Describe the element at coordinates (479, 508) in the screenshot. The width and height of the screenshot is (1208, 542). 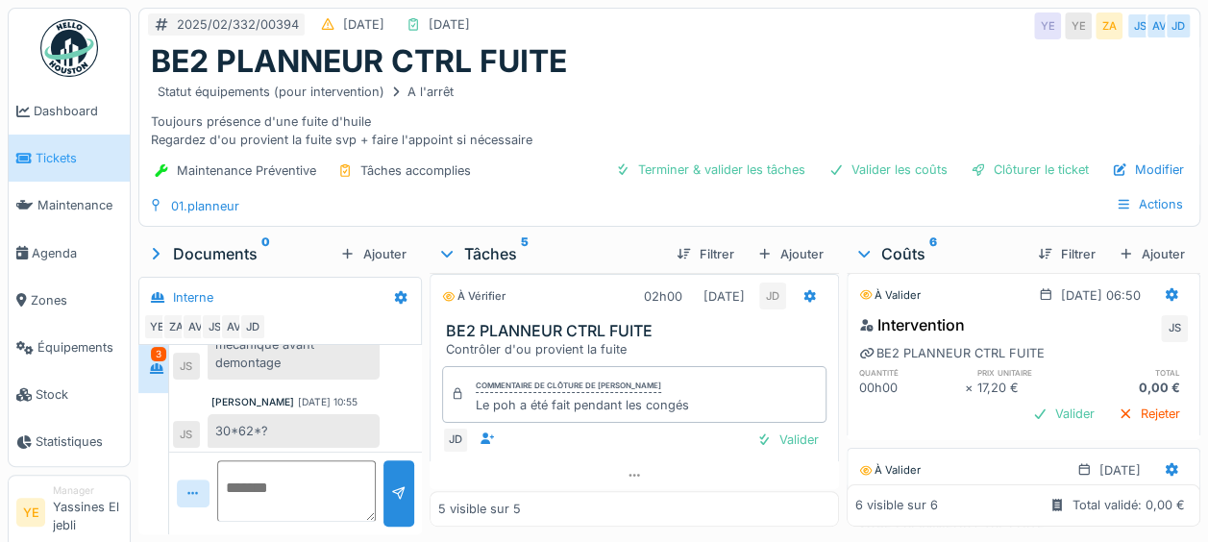
I see `div: 5 visible sur 5` at that location.